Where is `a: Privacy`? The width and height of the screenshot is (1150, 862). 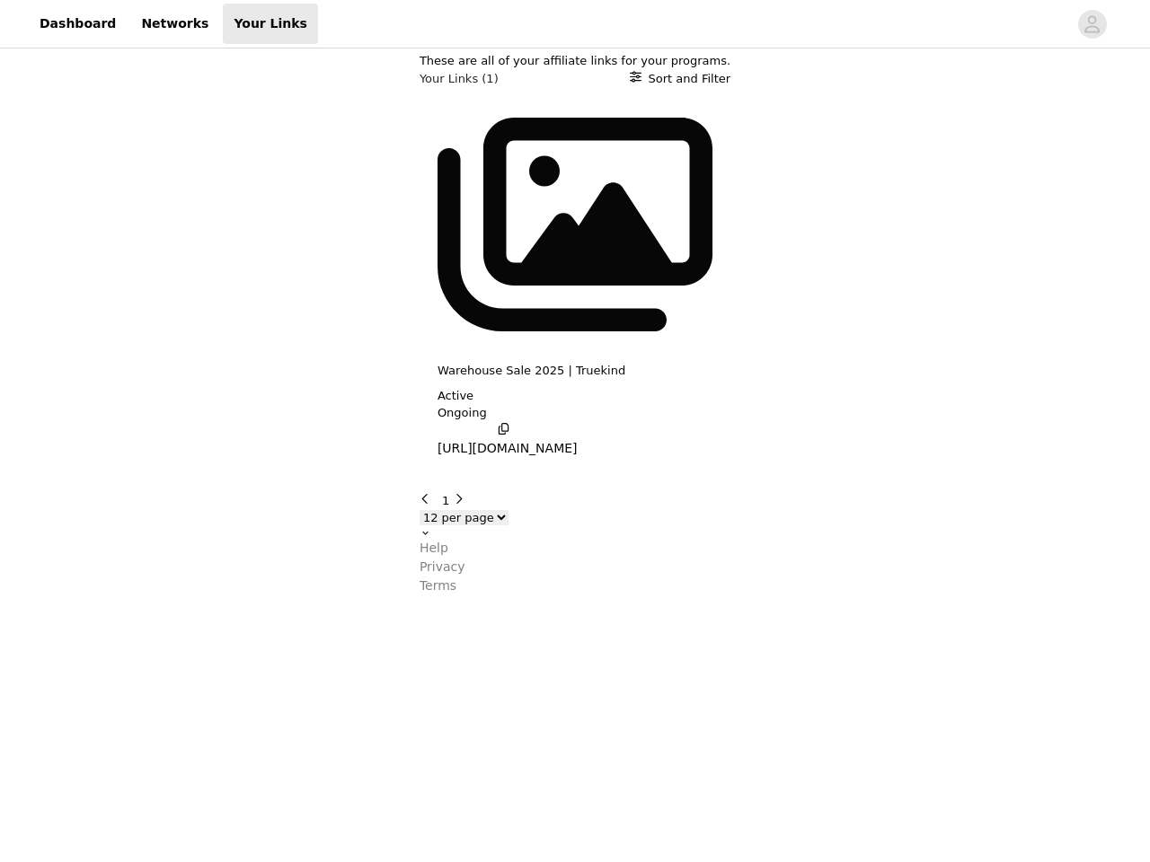 a: Privacy is located at coordinates (575, 567).